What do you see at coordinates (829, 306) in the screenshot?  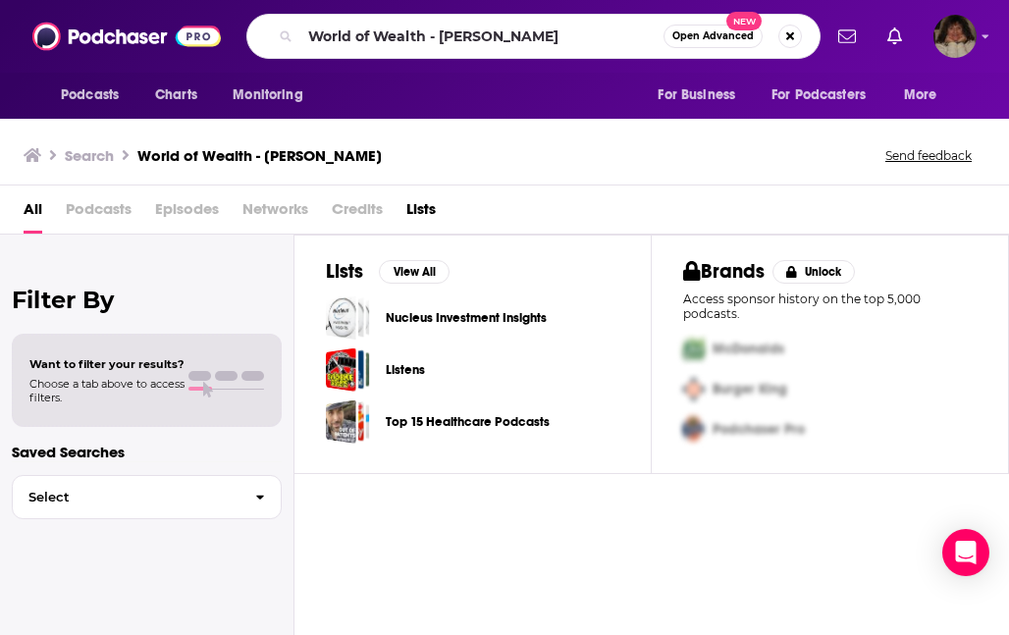 I see `p: Access sponsor history on the top 5,000 podcasts.` at bounding box center [829, 306].